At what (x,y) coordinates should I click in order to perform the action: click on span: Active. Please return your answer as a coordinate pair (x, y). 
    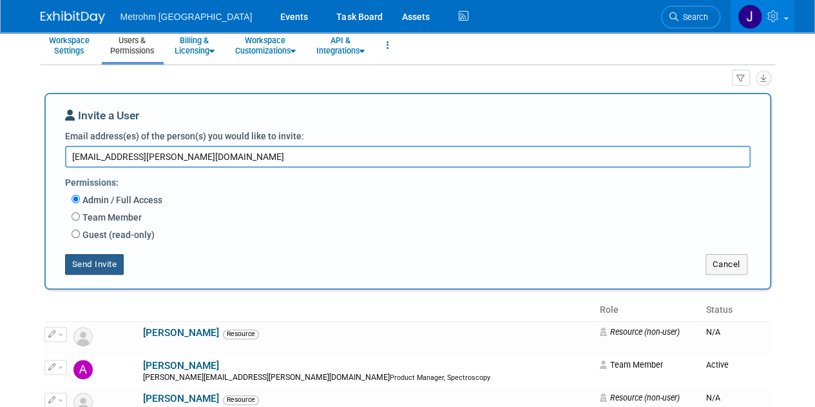
    Looking at the image, I should click on (717, 364).